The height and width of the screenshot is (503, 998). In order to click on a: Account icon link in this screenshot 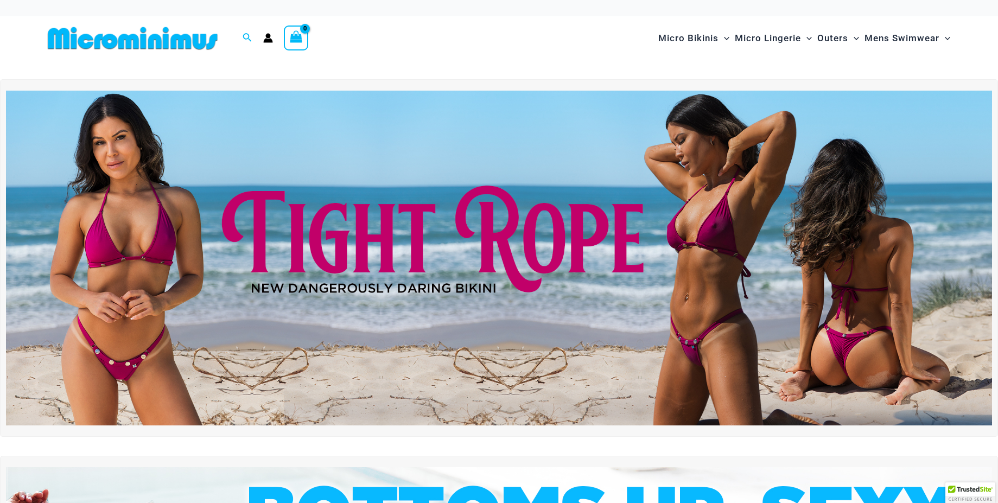, I will do `click(268, 38)`.